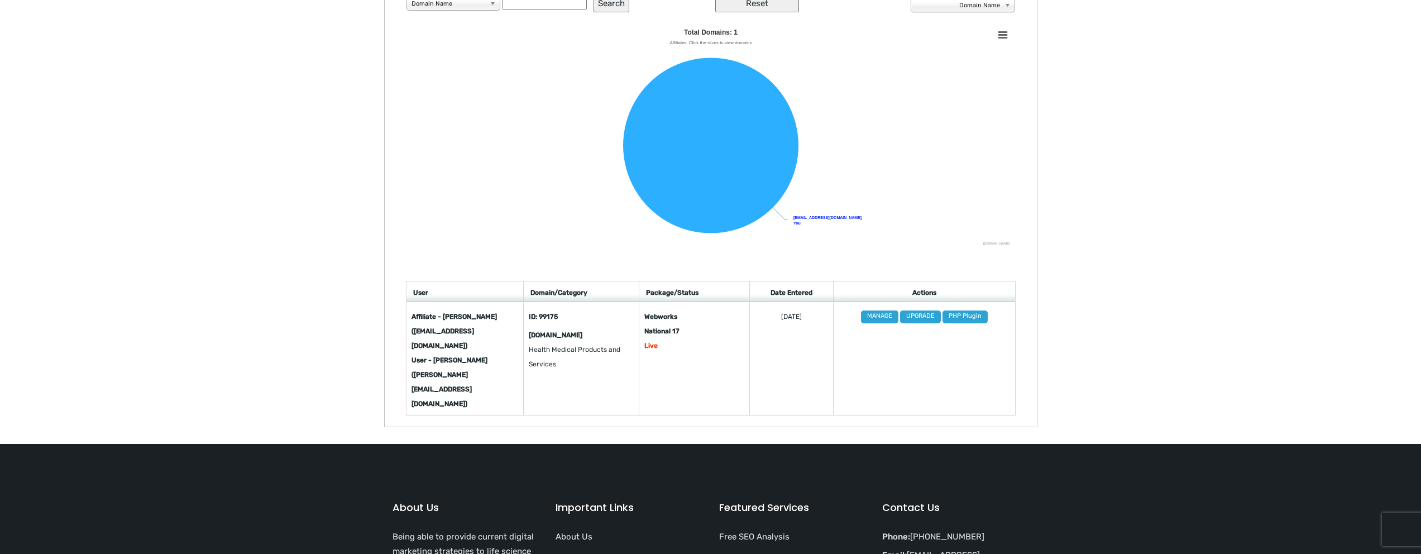  I want to click on div: Domain/Category, so click(581, 291).